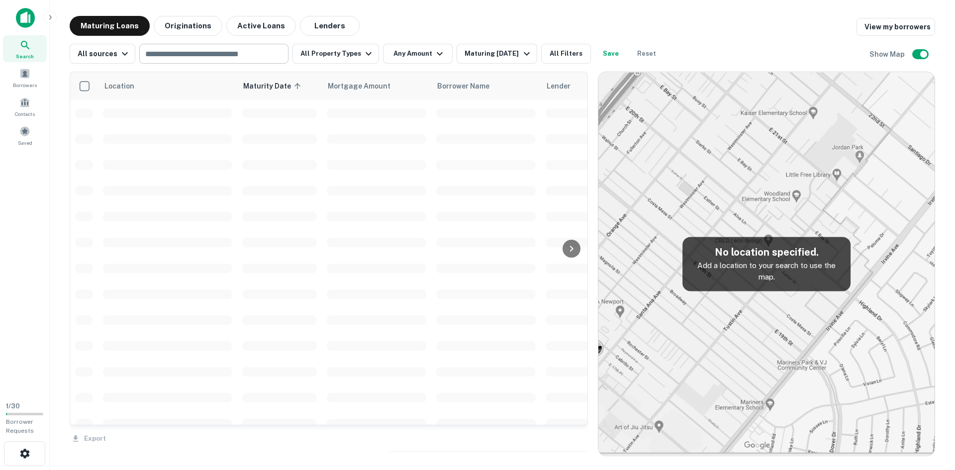 Image resolution: width=955 pixels, height=470 pixels. What do you see at coordinates (463, 86) in the screenshot?
I see `span: Borrower Name` at bounding box center [463, 86].